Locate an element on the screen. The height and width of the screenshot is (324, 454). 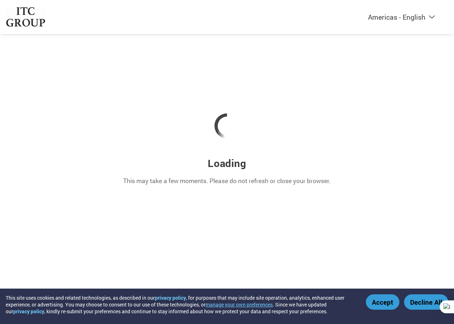
h3: Loading is located at coordinates (227, 163).